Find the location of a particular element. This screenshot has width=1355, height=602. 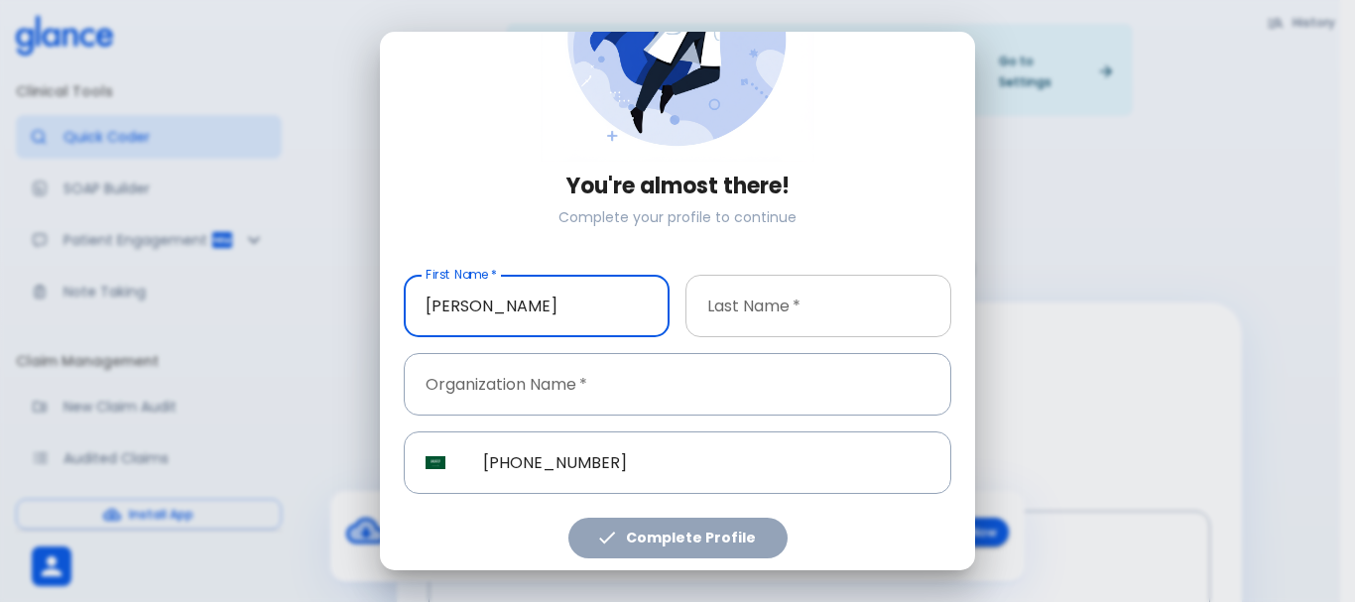

input: Enter your last name is located at coordinates (818, 305).